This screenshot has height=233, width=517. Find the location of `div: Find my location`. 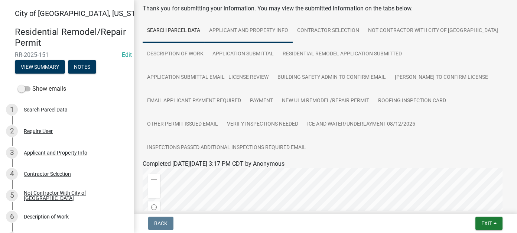

div: Find my location is located at coordinates (154, 207).